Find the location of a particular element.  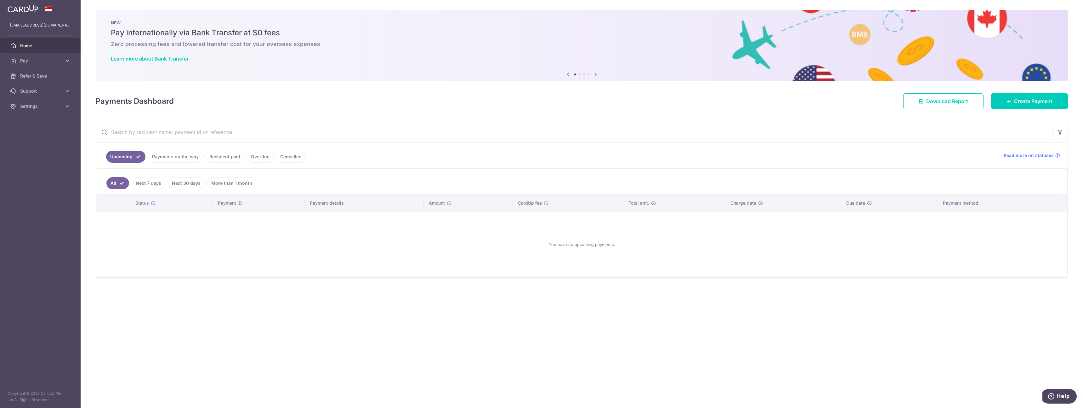

th: Payment ID is located at coordinates (259, 203).